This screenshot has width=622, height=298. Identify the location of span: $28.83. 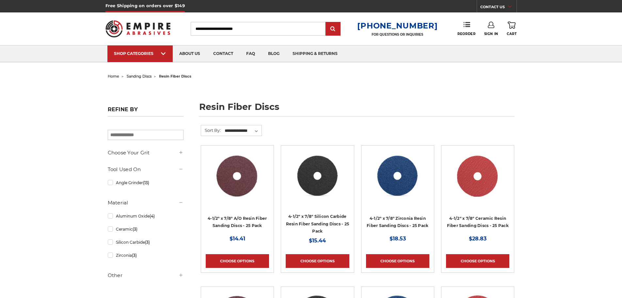
(478, 238).